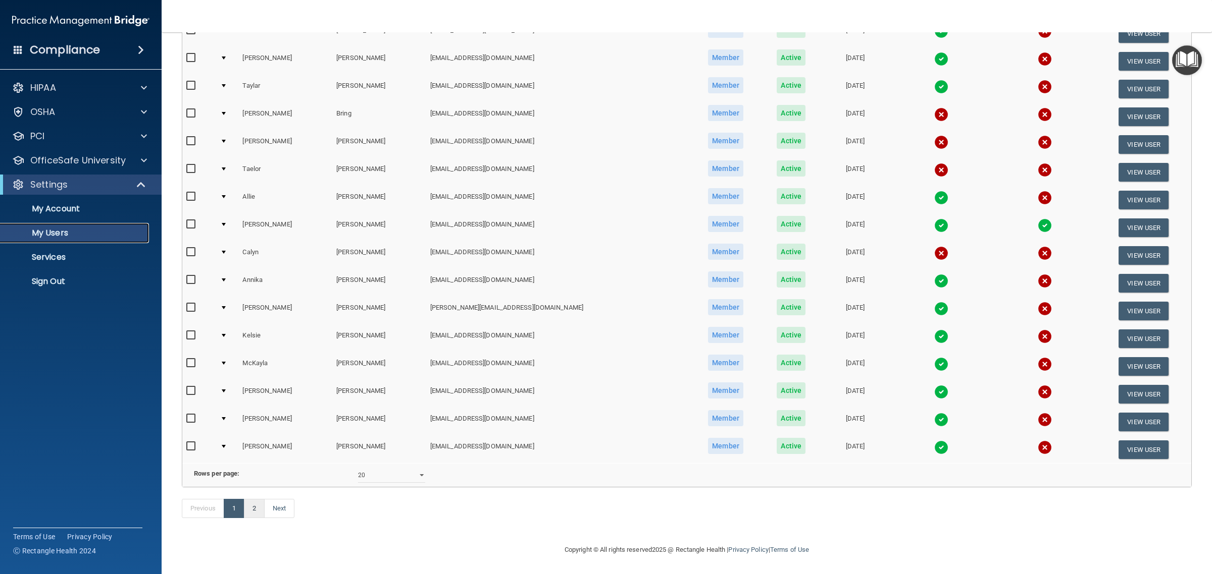 Image resolution: width=1212 pixels, height=574 pixels. I want to click on p: PCI, so click(37, 136).